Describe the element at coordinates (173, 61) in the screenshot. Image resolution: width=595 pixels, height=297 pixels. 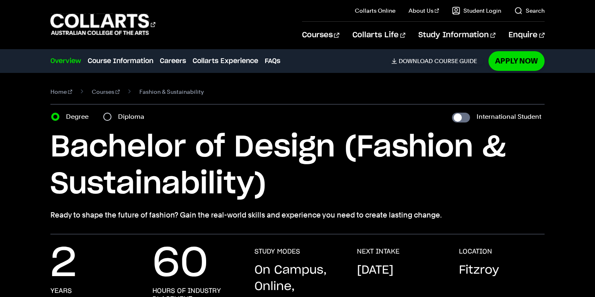
I see `a: Careers` at that location.